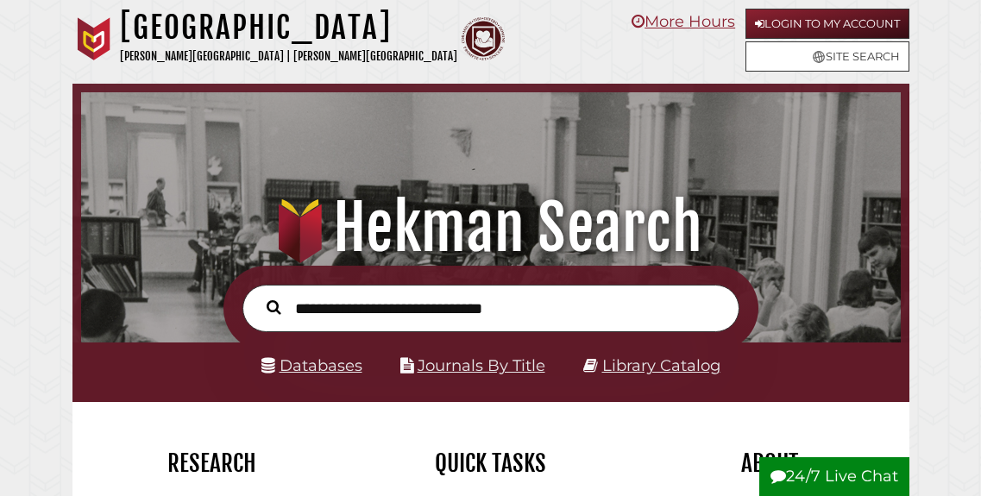  I want to click on a: Site Search, so click(828, 56).